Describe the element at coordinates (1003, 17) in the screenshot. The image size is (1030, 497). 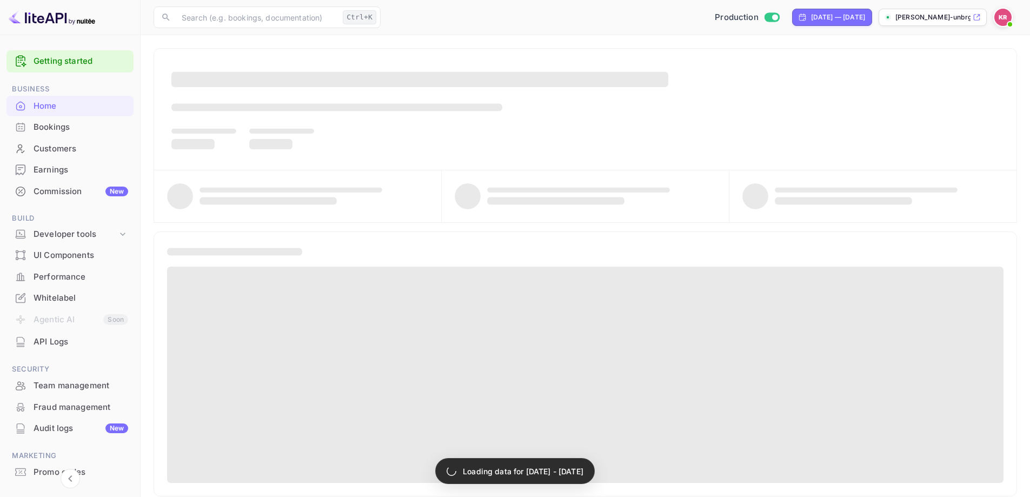
I see `img: Kobus Roux` at that location.